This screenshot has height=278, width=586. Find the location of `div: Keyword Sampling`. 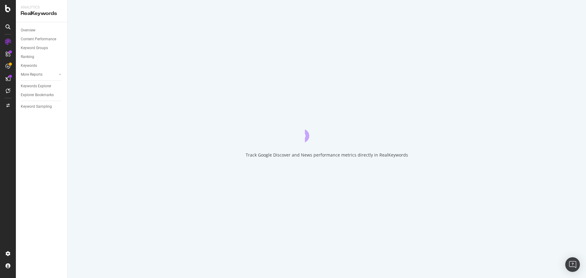

div: Keyword Sampling is located at coordinates (36, 107).